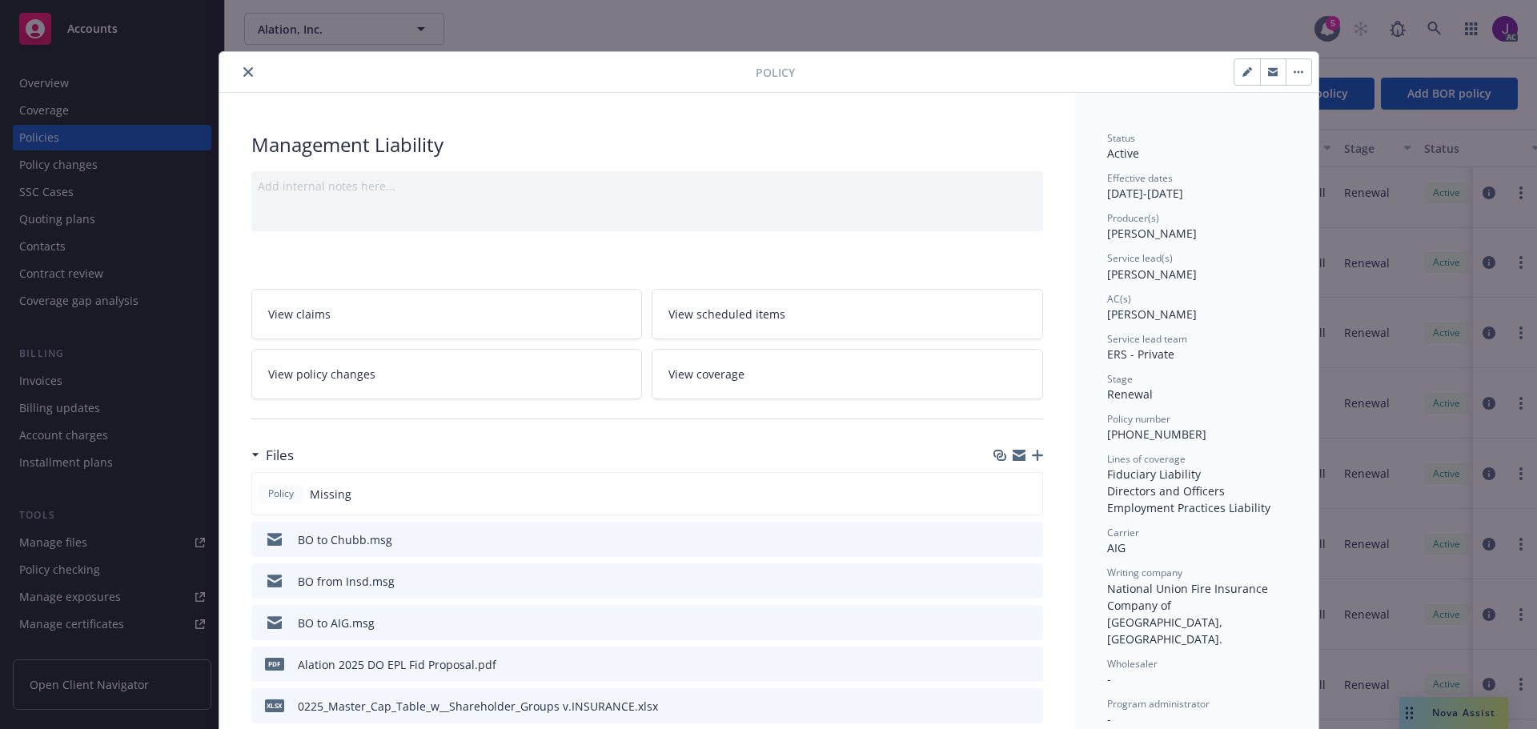 The width and height of the screenshot is (1537, 729). Describe the element at coordinates (647, 186) in the screenshot. I see `div: Add internal notes here...` at that location.